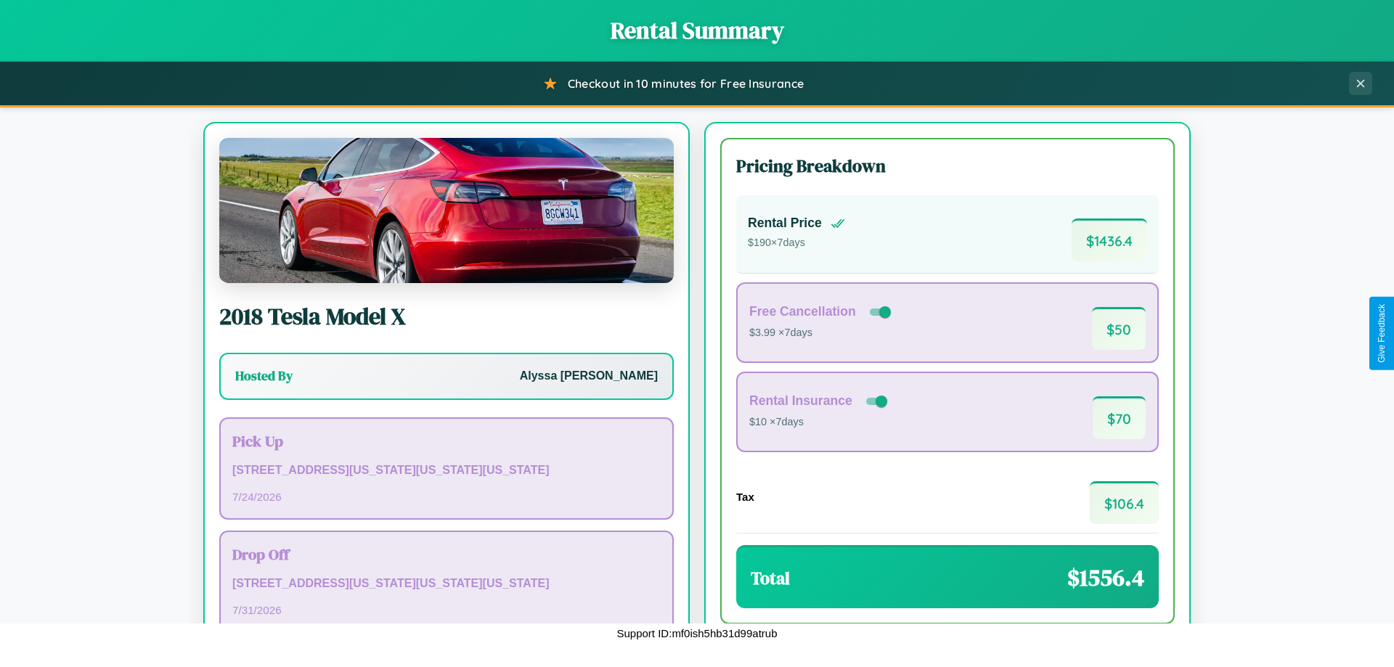 The height and width of the screenshot is (667, 1394). Describe the element at coordinates (1106, 578) in the screenshot. I see `span: $ 1556.4` at that location.